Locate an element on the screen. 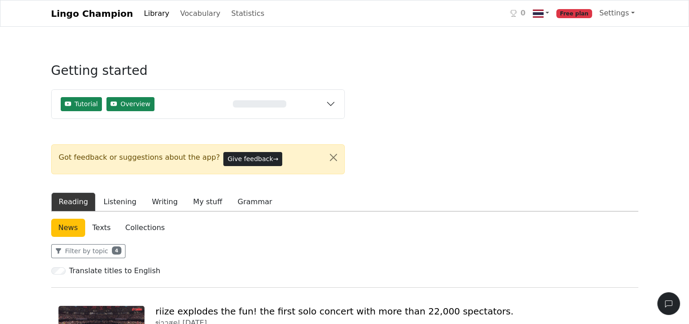 The image size is (689, 324). a: 0 is located at coordinates (518, 13).